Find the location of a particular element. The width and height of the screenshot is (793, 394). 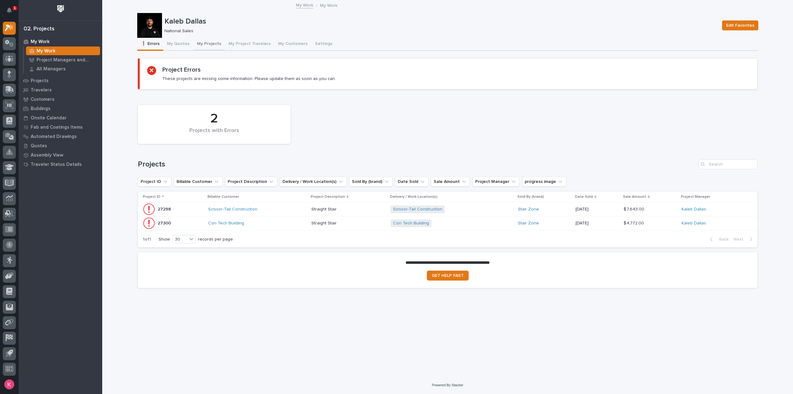

p: Sold By (brand) is located at coordinates (531, 197).